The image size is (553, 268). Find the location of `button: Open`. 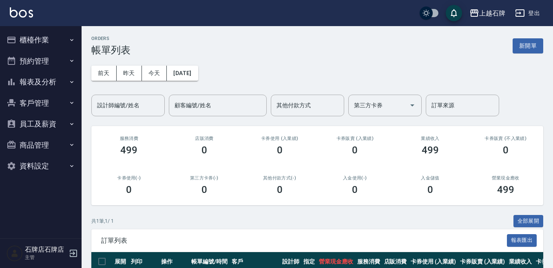

button: Open is located at coordinates (412, 105).